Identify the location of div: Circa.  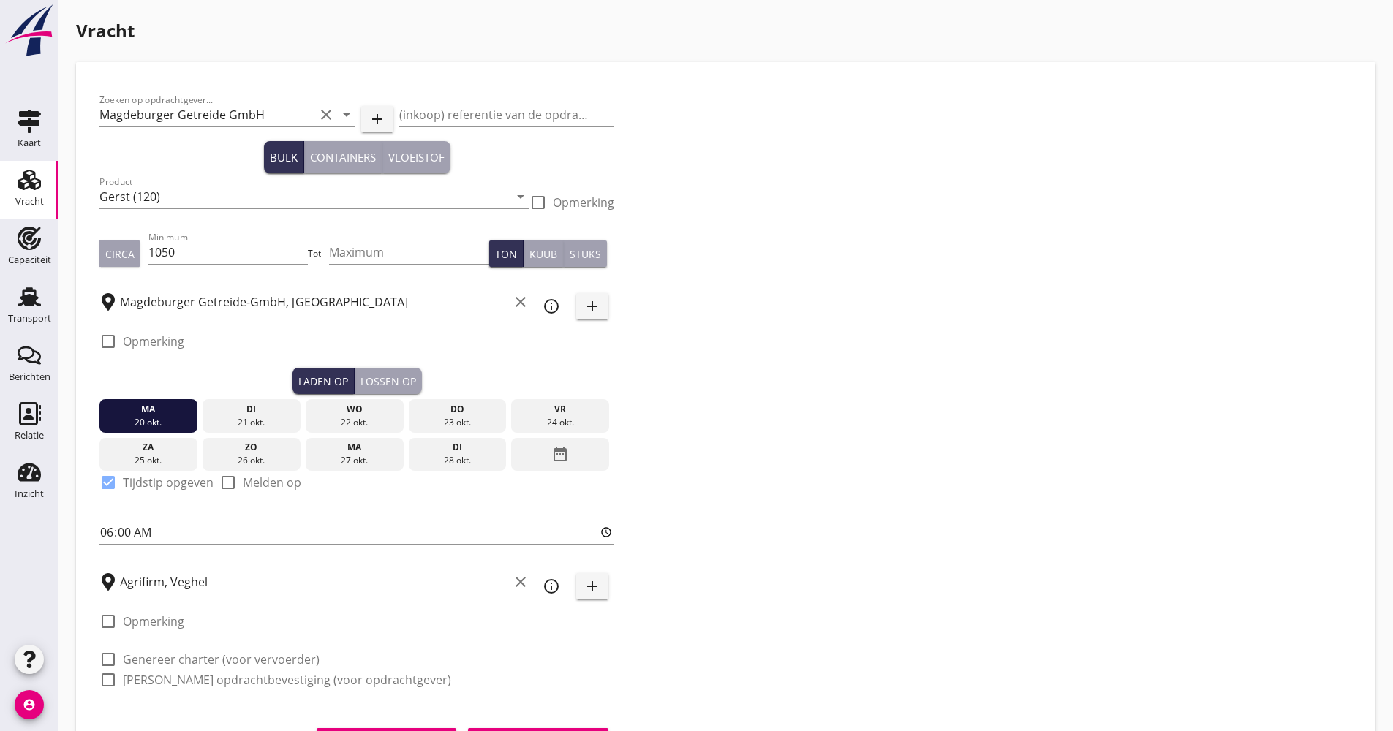
(120, 254).